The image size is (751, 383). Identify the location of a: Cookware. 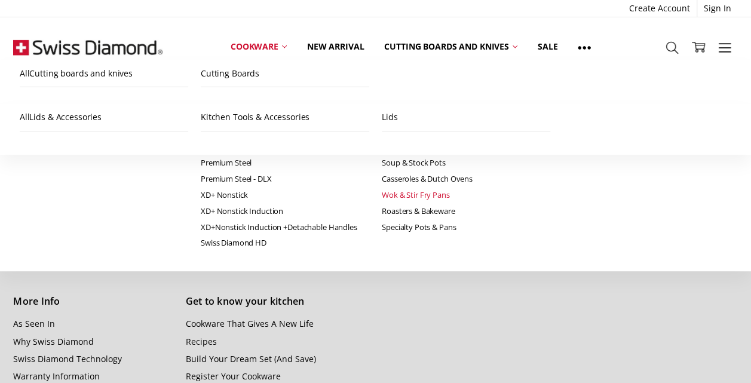
(259, 47).